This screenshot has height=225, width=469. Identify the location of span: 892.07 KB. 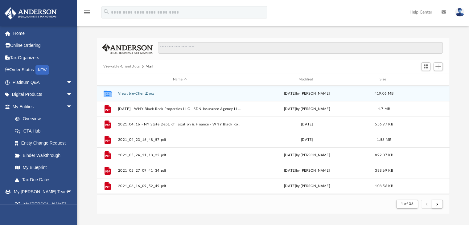
(384, 155).